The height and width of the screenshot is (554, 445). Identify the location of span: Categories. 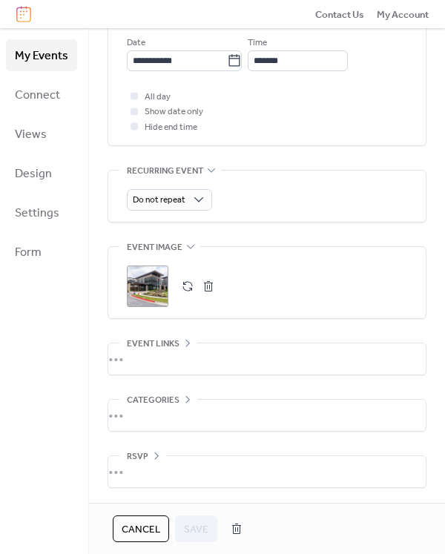
(153, 400).